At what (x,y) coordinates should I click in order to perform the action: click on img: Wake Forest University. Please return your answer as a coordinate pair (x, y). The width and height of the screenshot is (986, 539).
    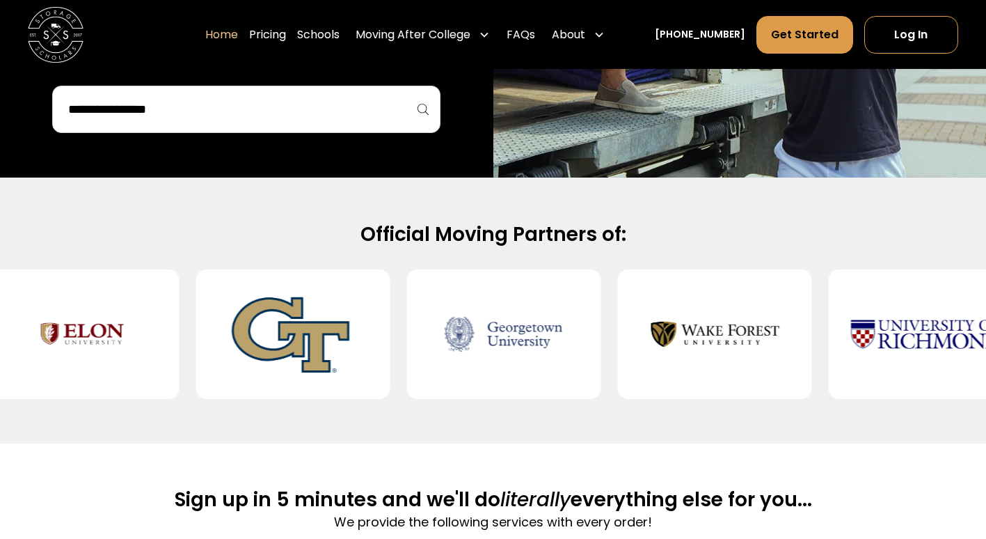
    Looking at the image, I should click on (715, 334).